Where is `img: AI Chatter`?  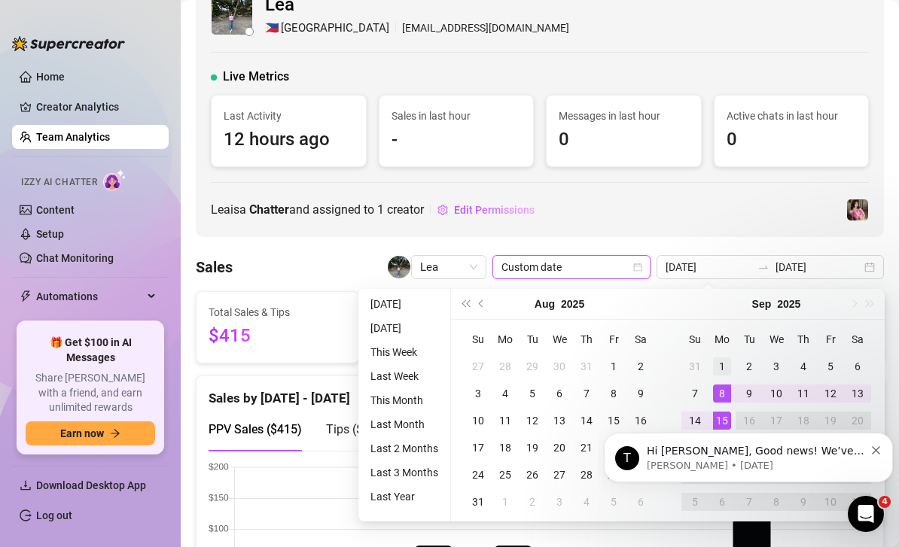 img: AI Chatter is located at coordinates (114, 180).